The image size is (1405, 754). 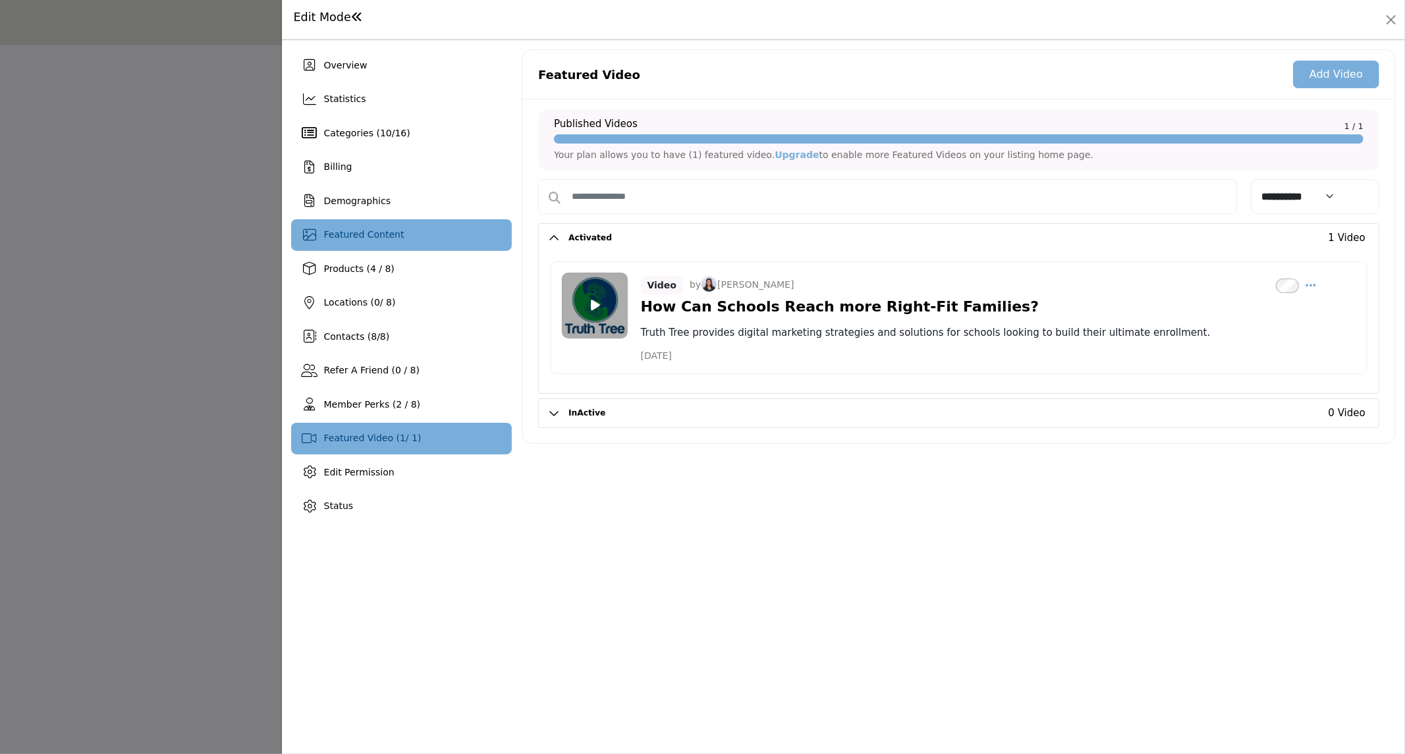 What do you see at coordinates (982, 307) in the screenshot?
I see `h3: How Can Schools Reach more Right-Fit Families?` at bounding box center [982, 307].